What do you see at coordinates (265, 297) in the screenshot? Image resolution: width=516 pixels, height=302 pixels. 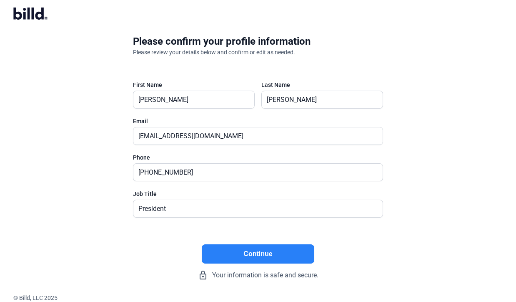 I see `div: © Billd, LLC 2025` at bounding box center [265, 297].